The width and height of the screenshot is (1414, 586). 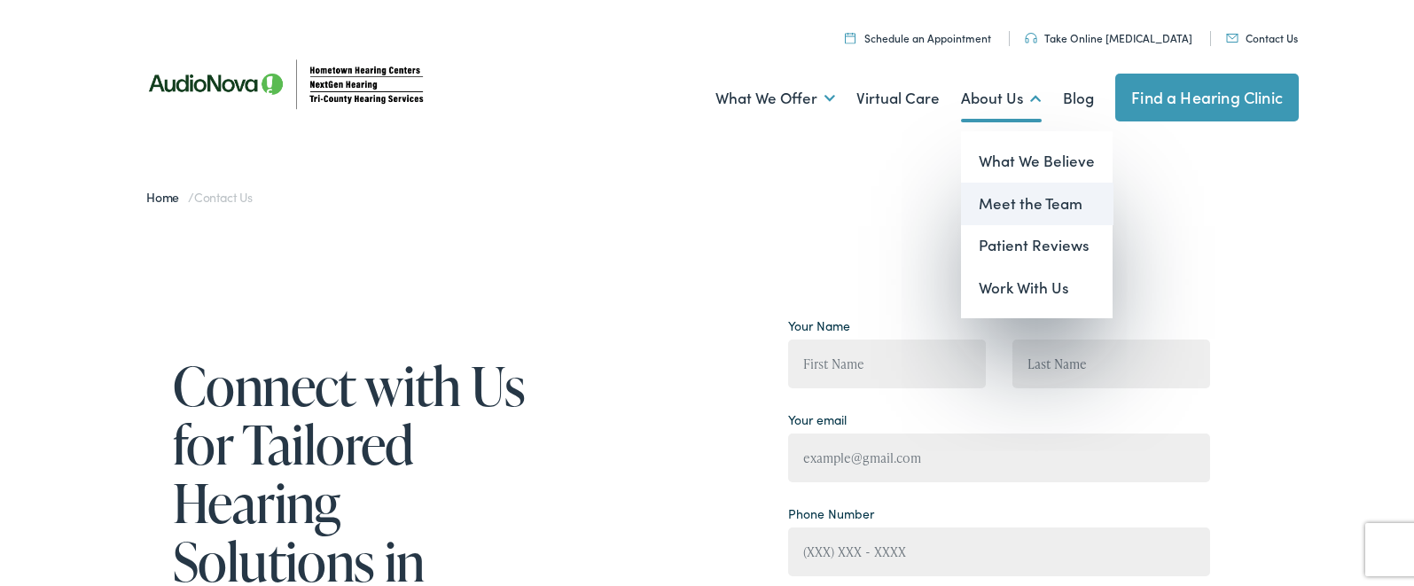 I want to click on input: example@gmail.com, so click(x=999, y=455).